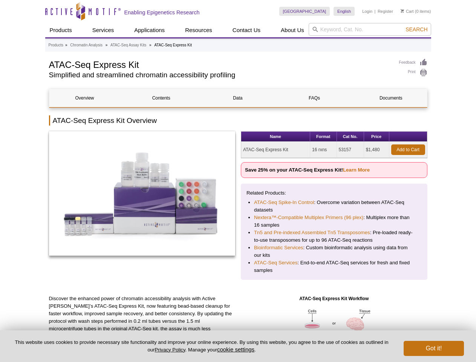  What do you see at coordinates (334, 236) in the screenshot?
I see `li: : Pre-loaded ready-to-use transposomes for up to 96 ATAC-Seq reactions` at bounding box center [334, 236].